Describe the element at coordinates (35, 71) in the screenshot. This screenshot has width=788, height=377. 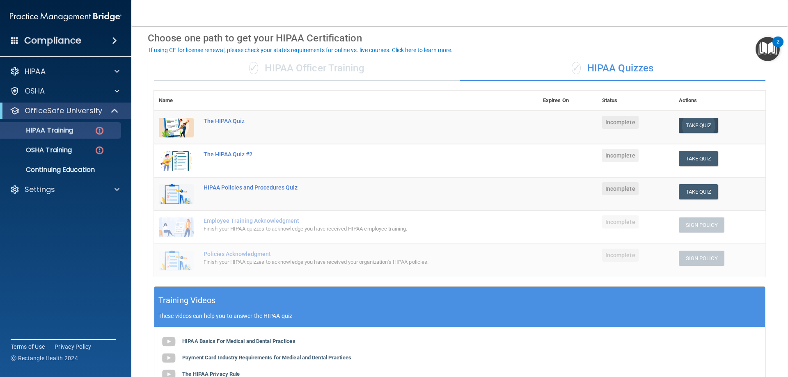
I see `p: HIPAA` at that location.